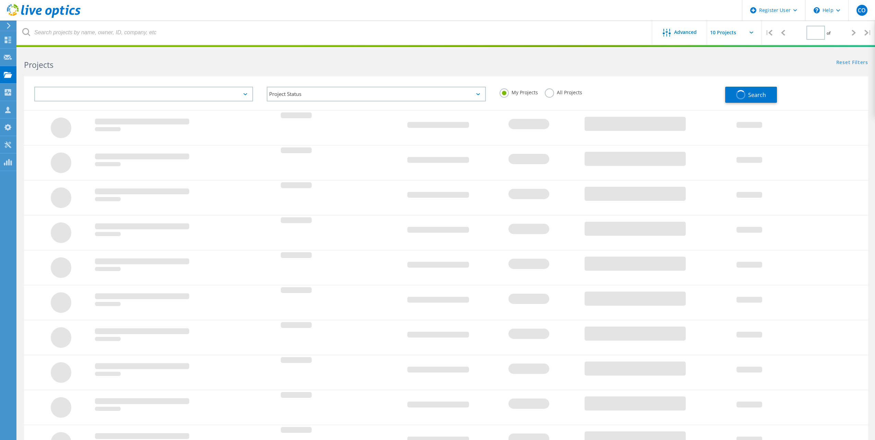 This screenshot has height=440, width=875. What do you see at coordinates (828, 33) in the screenshot?
I see `span: of` at bounding box center [828, 33].